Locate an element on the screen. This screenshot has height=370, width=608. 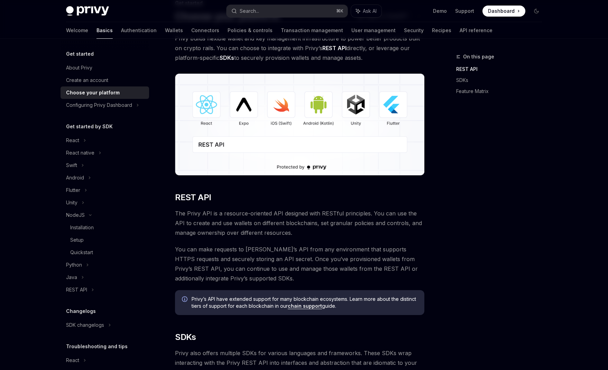
div: React native is located at coordinates (80, 153).